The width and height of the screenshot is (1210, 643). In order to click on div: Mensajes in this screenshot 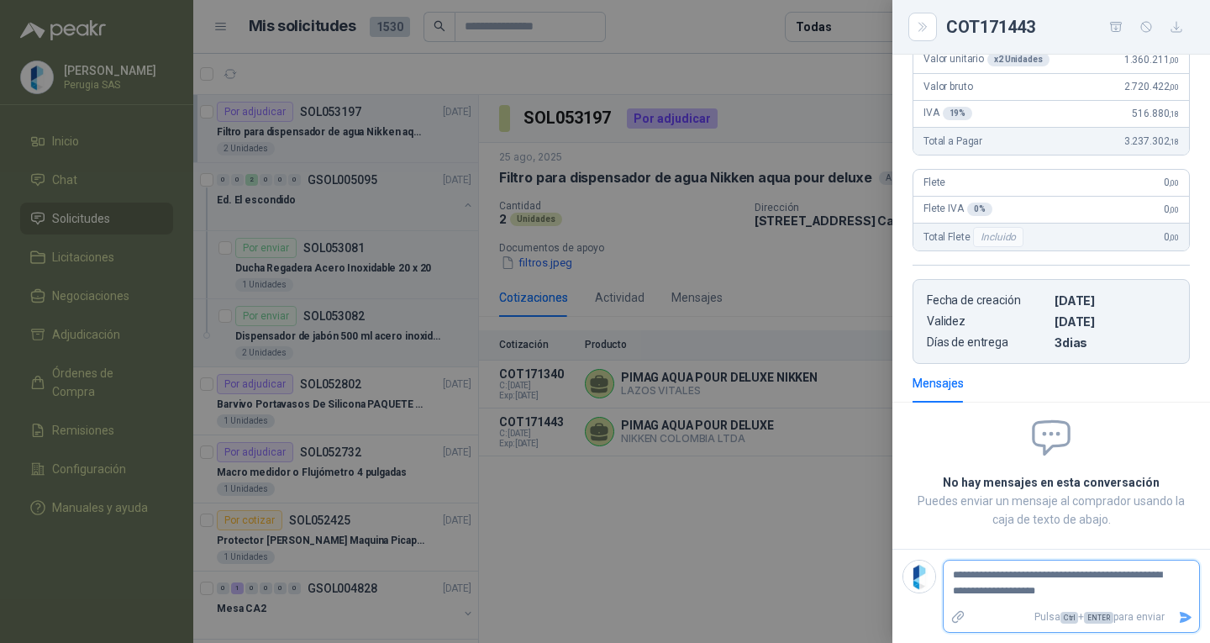, I will do `click(938, 383)`.